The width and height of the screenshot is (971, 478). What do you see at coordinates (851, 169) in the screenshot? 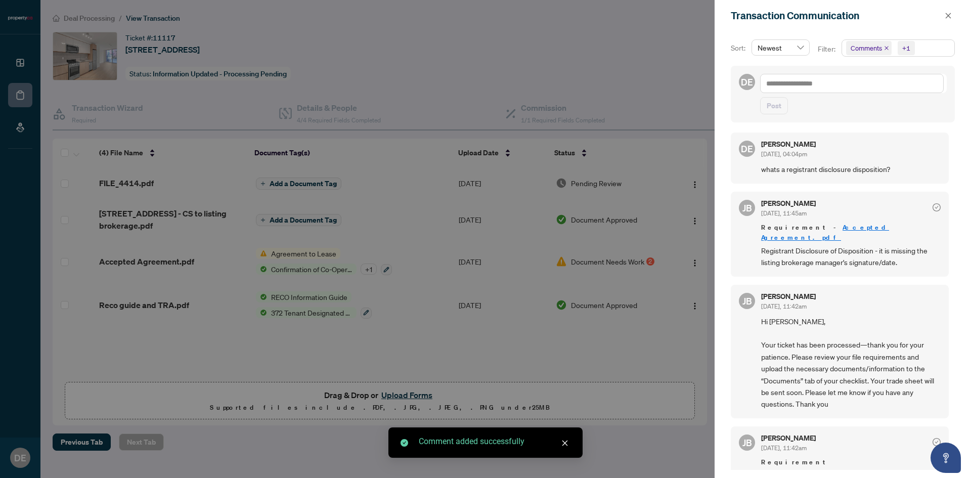
I see `span: whats a registrant disclosure disposition?` at bounding box center [851, 169].